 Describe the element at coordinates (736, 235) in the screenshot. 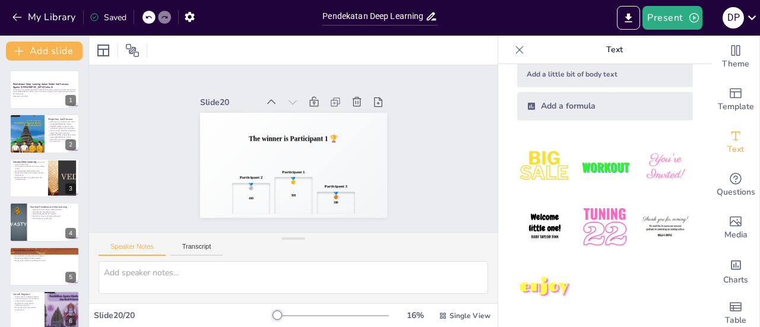

I see `span: Media` at that location.